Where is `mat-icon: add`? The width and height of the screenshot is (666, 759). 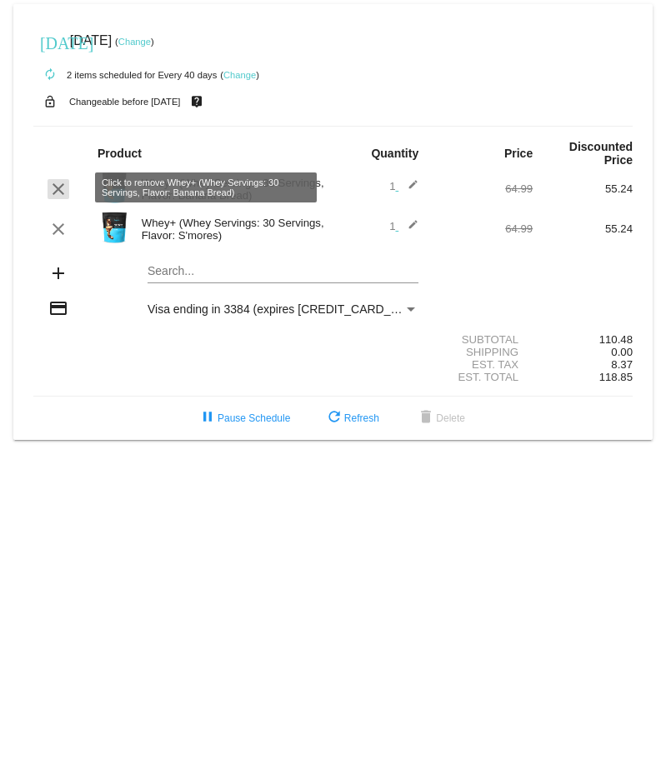
mat-icon: add is located at coordinates (58, 273).